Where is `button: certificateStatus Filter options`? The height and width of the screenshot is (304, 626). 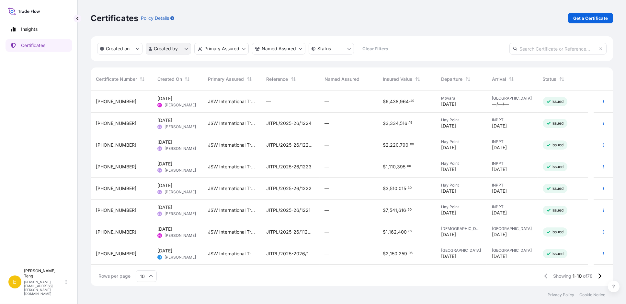
button: certificateStatus Filter options is located at coordinates (331, 49).